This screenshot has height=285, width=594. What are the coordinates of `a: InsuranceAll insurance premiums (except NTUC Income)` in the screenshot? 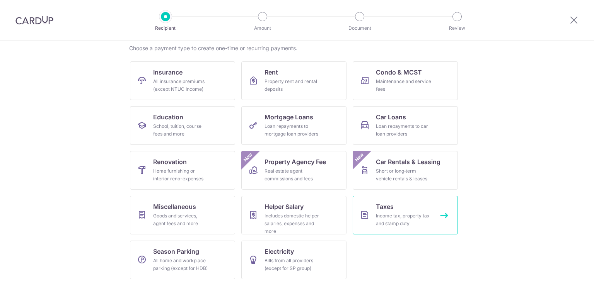 It's located at (182, 81).